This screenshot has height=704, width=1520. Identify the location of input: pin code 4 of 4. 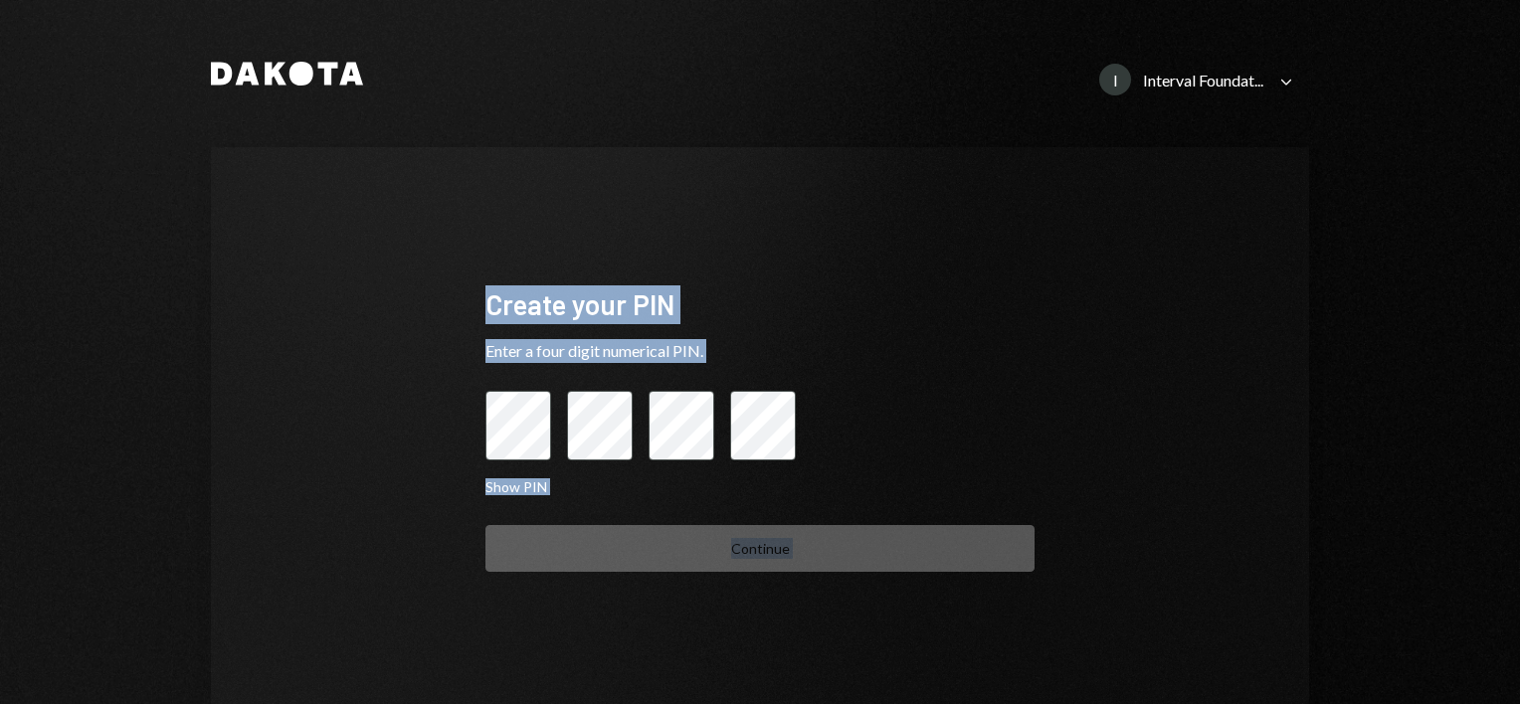
(763, 426).